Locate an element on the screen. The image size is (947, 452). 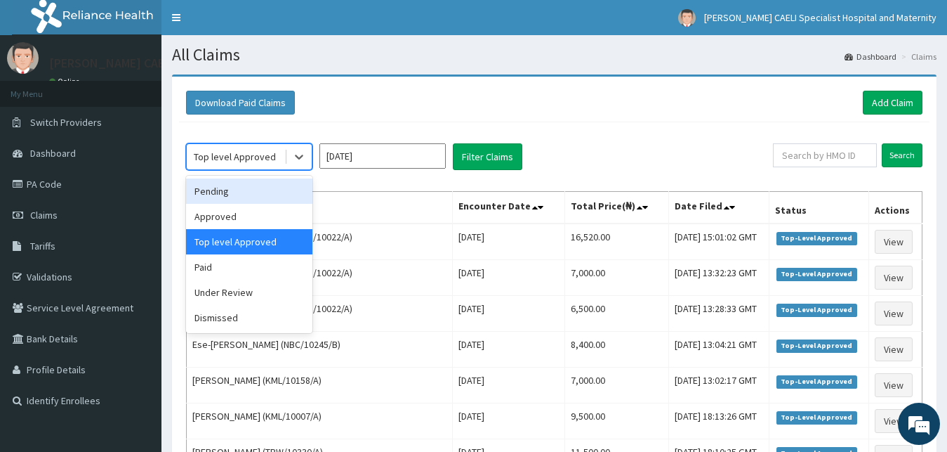
td: 16,520.00 is located at coordinates (617, 242).